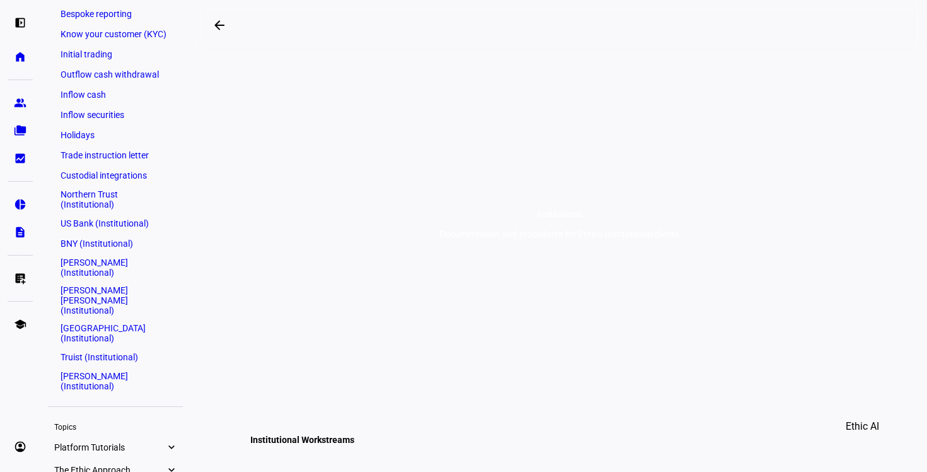  I want to click on a: BNY (Institutional), so click(115, 243).